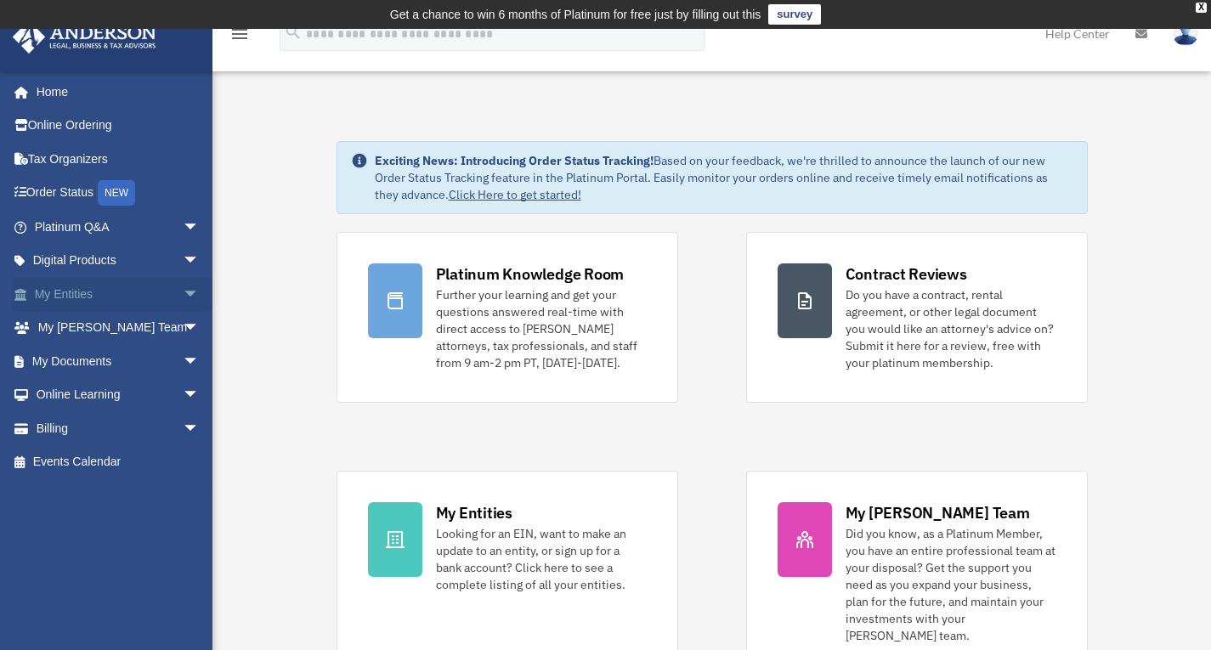 The height and width of the screenshot is (650, 1211). Describe the element at coordinates (240, 34) in the screenshot. I see `i: menu` at that location.